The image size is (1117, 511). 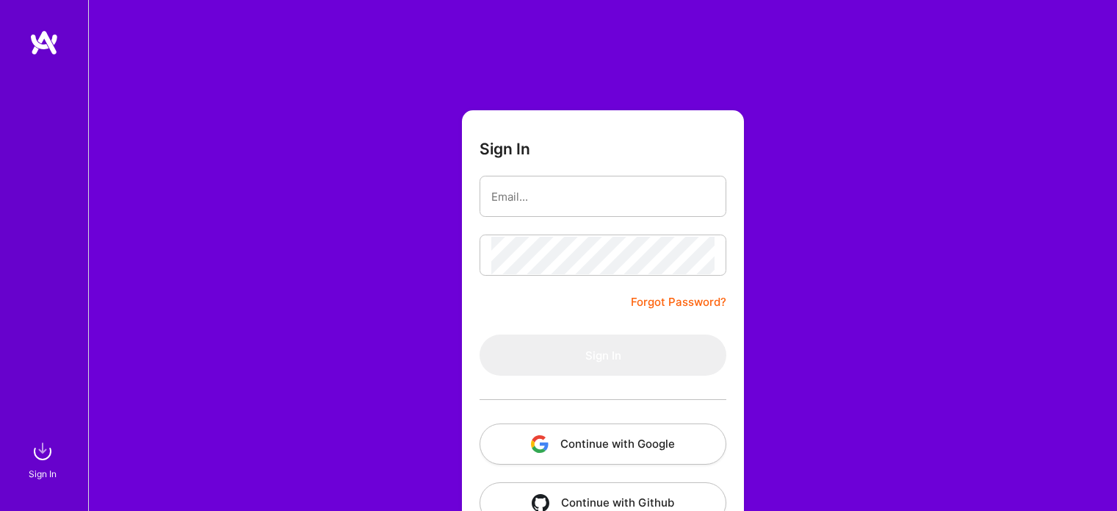 What do you see at coordinates (540, 444) in the screenshot?
I see `img: icon` at bounding box center [540, 444].